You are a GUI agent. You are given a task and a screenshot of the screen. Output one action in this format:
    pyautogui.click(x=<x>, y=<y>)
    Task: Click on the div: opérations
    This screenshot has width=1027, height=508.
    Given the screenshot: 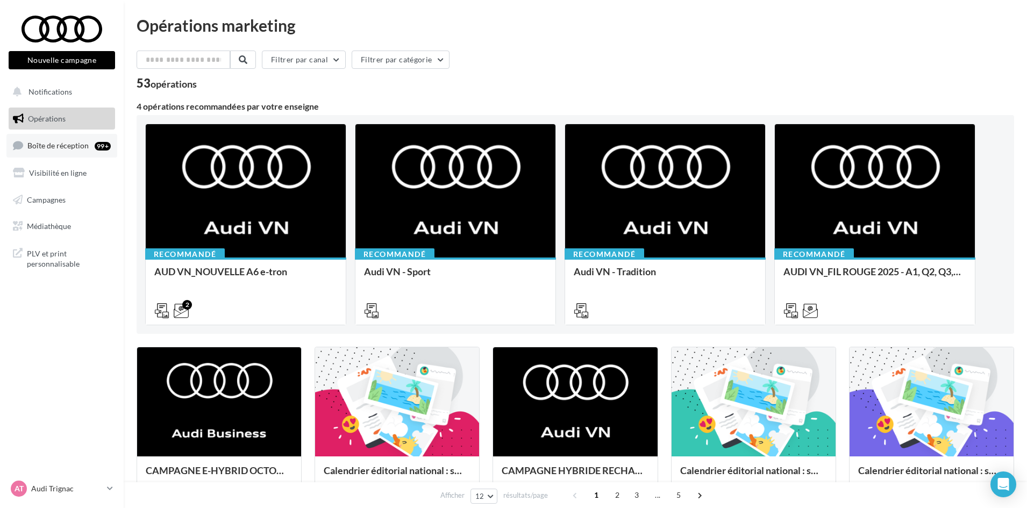 What is the action you would take?
    pyautogui.click(x=174, y=84)
    